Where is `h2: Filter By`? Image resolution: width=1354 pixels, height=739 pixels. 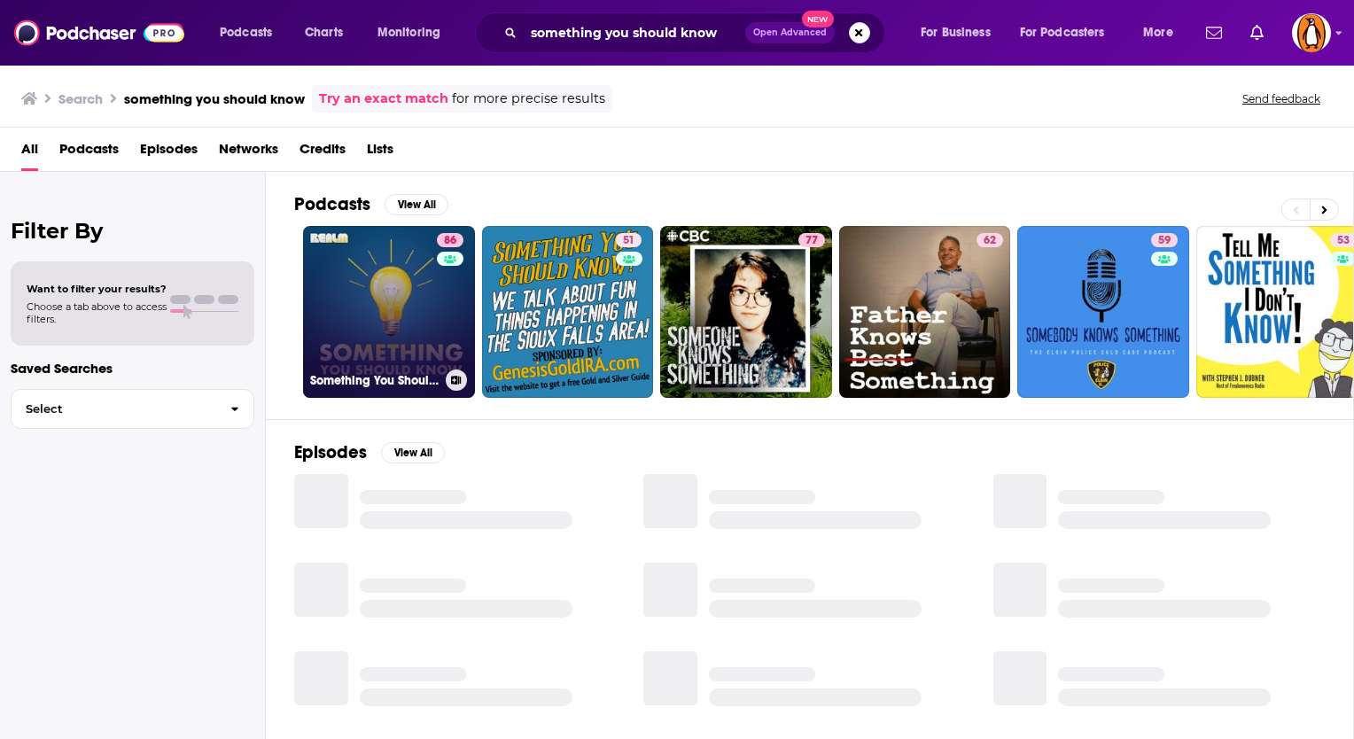 h2: Filter By is located at coordinates (132, 230).